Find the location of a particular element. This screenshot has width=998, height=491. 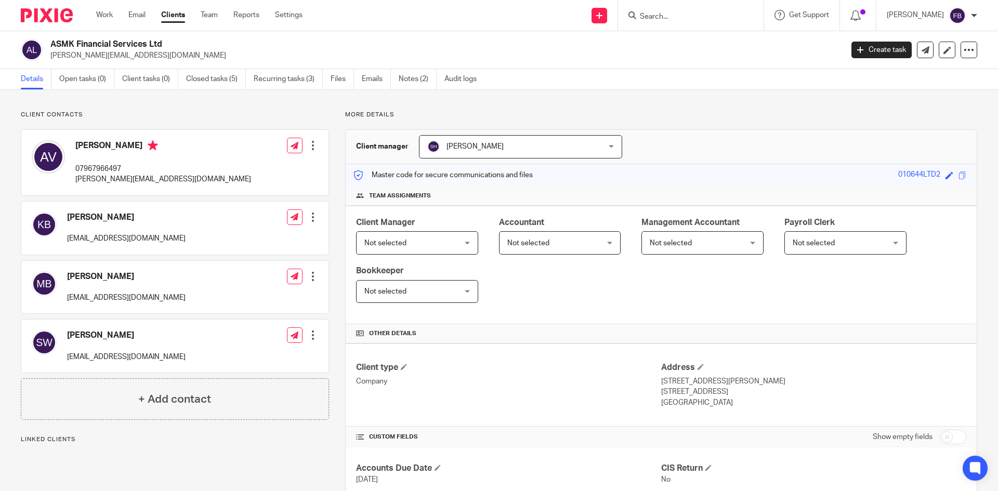

span: Other details is located at coordinates (392, 334).